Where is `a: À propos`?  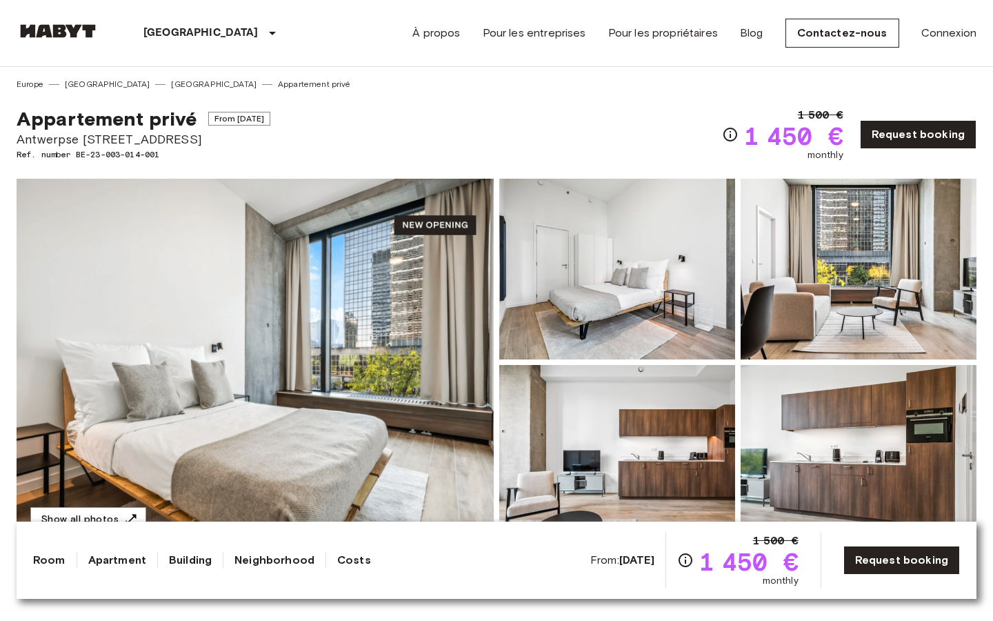
a: À propos is located at coordinates (436, 33).